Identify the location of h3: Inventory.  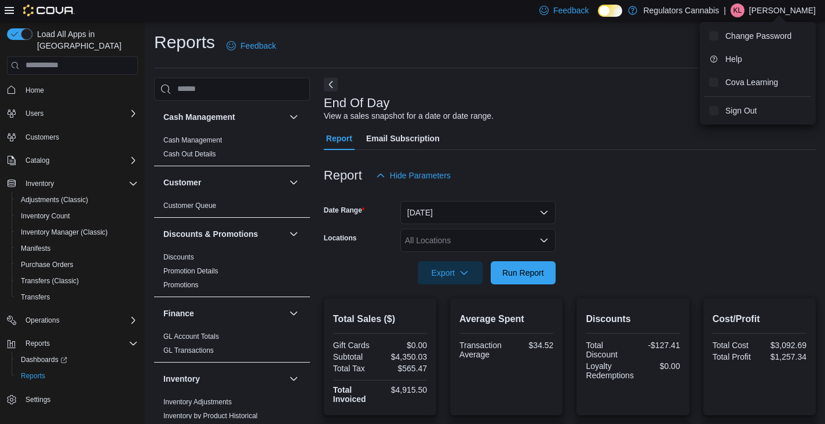
(181, 379).